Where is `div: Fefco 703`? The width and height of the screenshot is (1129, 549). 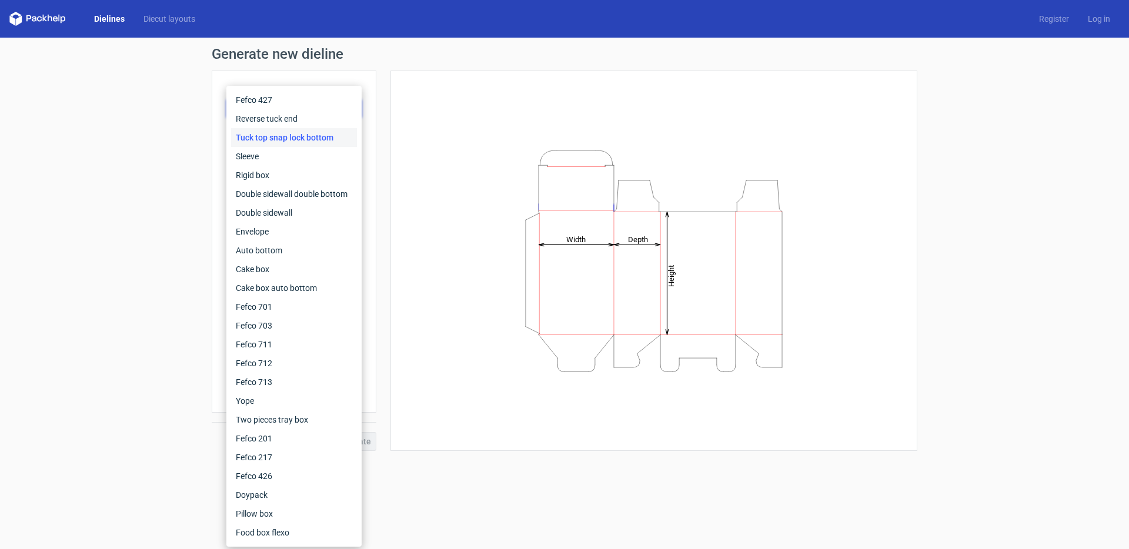 div: Fefco 703 is located at coordinates (294, 326).